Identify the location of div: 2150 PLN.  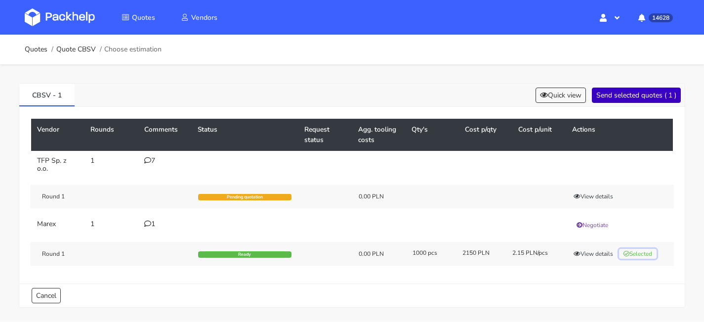
(481, 253).